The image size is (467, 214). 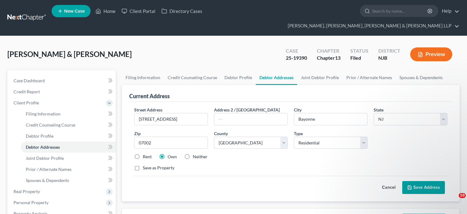 I want to click on span: Client Profile, so click(x=26, y=102).